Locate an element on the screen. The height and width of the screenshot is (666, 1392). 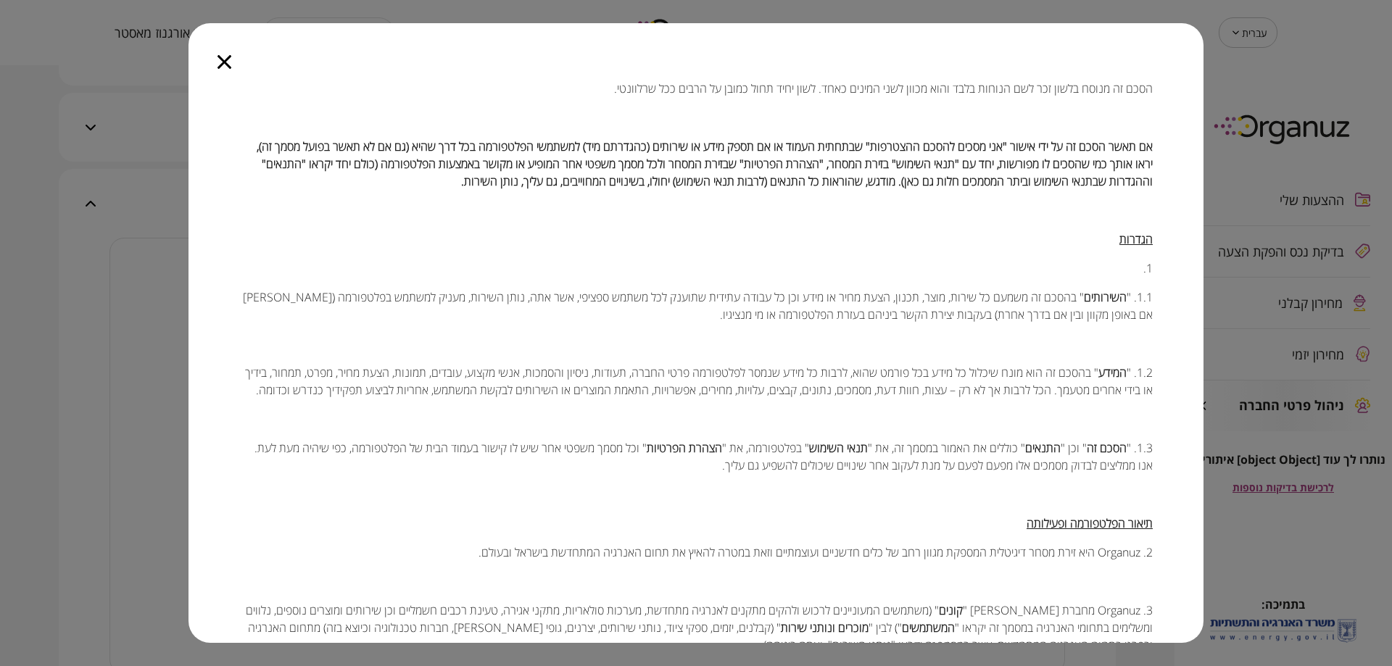
p: 1.2. " " בהסכם זה הוא מונח שיכלול כל מידע בכל פורמט שהוא, לרבות כל מידע שנמסר לפלטפורמה פרטי החבר... is located at coordinates (696, 381).